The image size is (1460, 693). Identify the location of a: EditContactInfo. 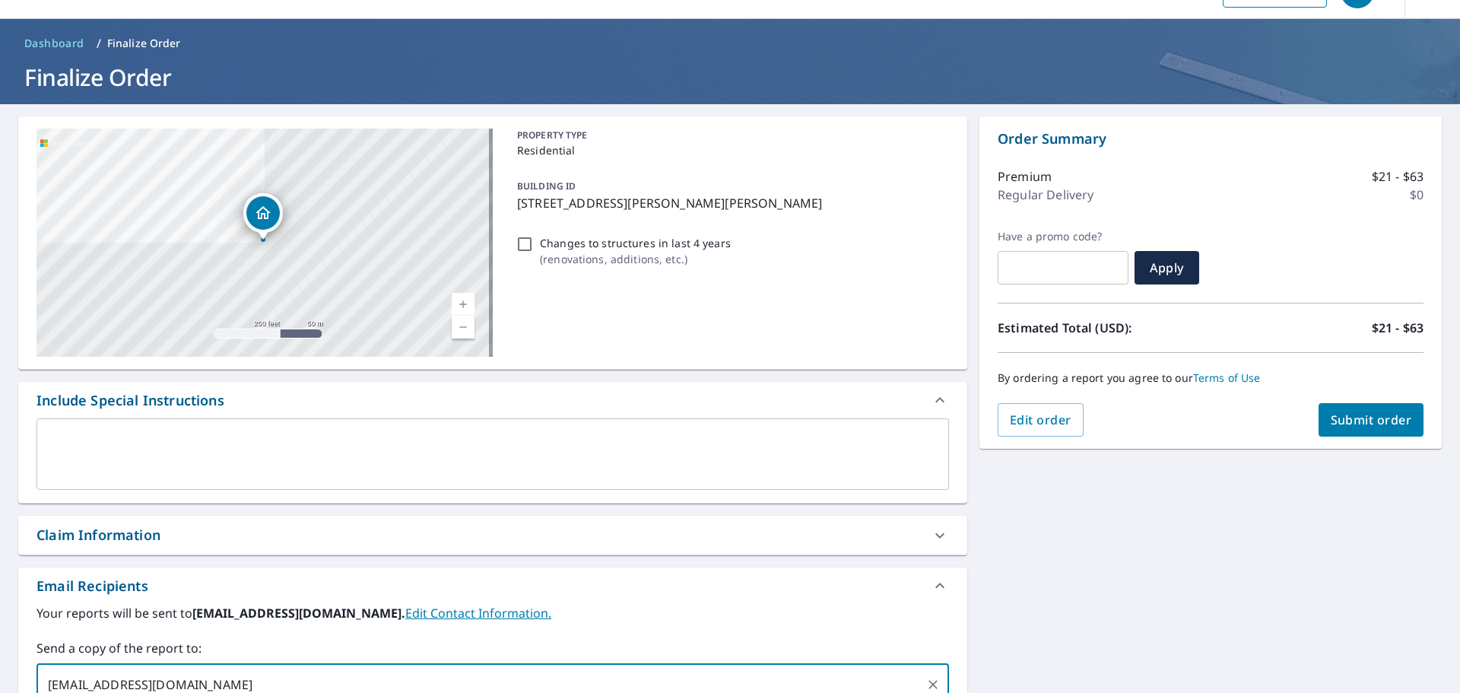
(478, 613).